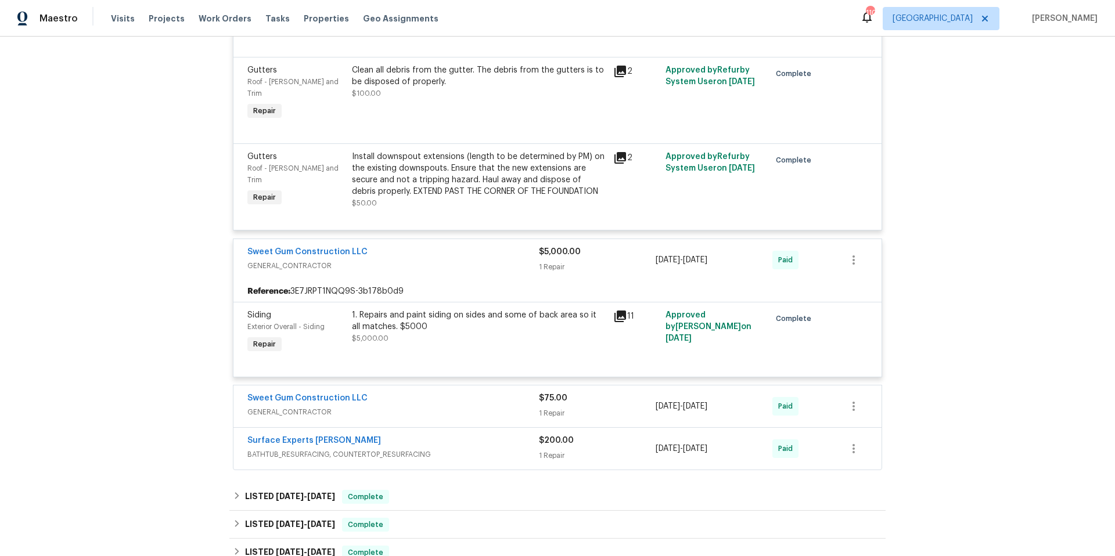 This screenshot has height=556, width=1115. What do you see at coordinates (269, 292) in the screenshot?
I see `b: Reference:` at bounding box center [269, 292].